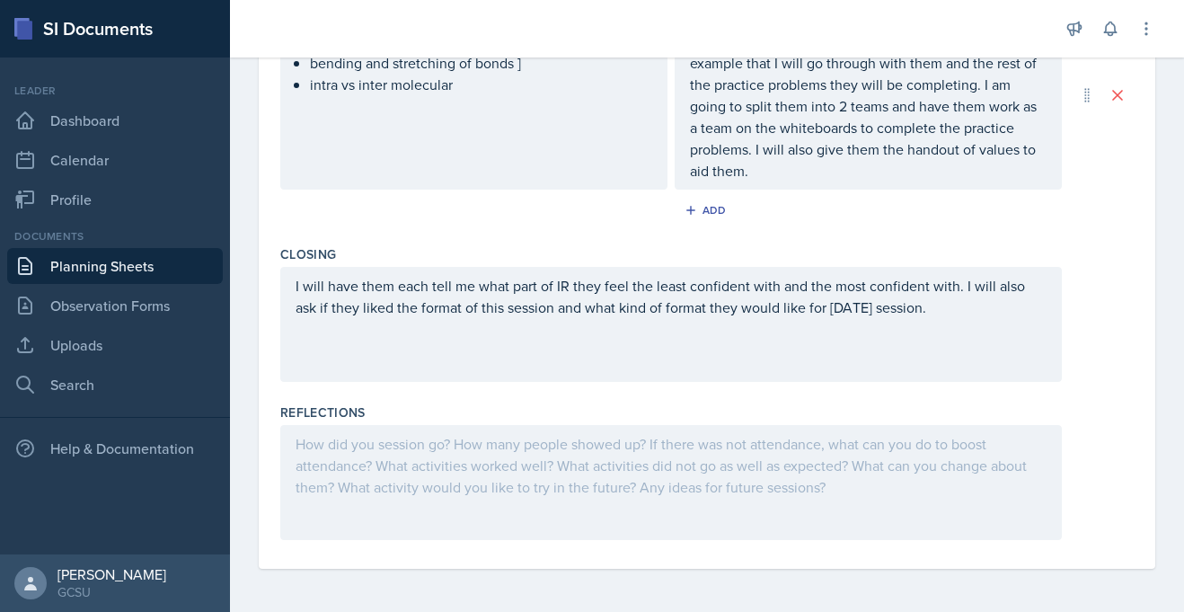 Image resolution: width=1184 pixels, height=612 pixels. I want to click on a: Planning Sheets, so click(115, 266).